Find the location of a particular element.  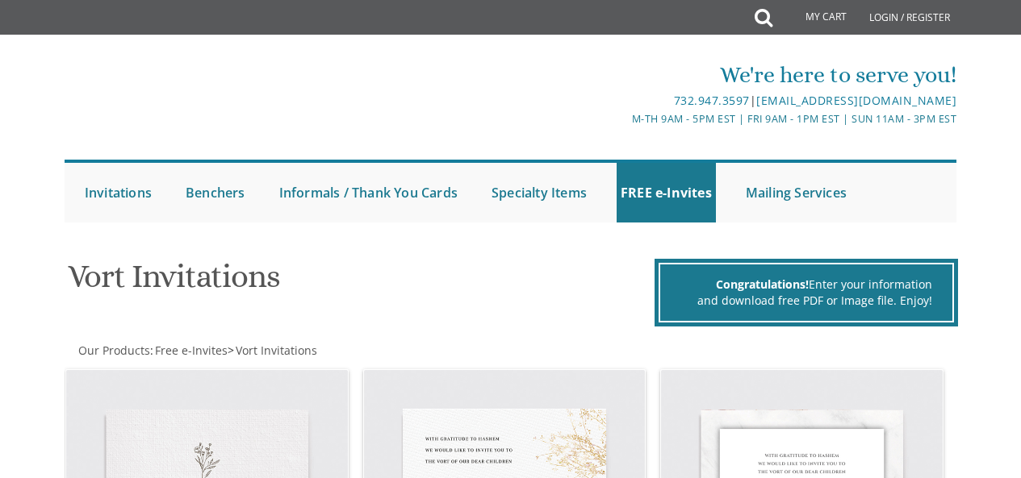

div: and download free PDF or Image file. Enjoy! is located at coordinates (806, 301).